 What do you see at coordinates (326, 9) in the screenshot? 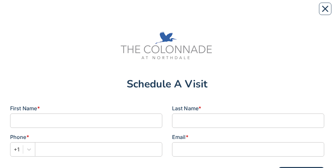
I see `button: Close` at bounding box center [326, 9].